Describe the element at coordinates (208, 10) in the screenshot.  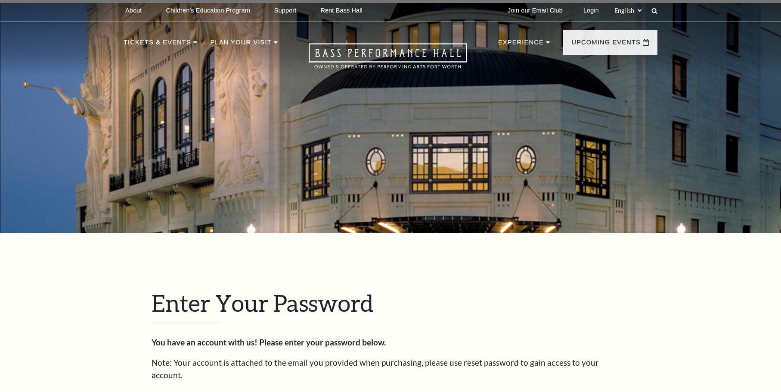
I see `p: Children's Education Program` at that location.